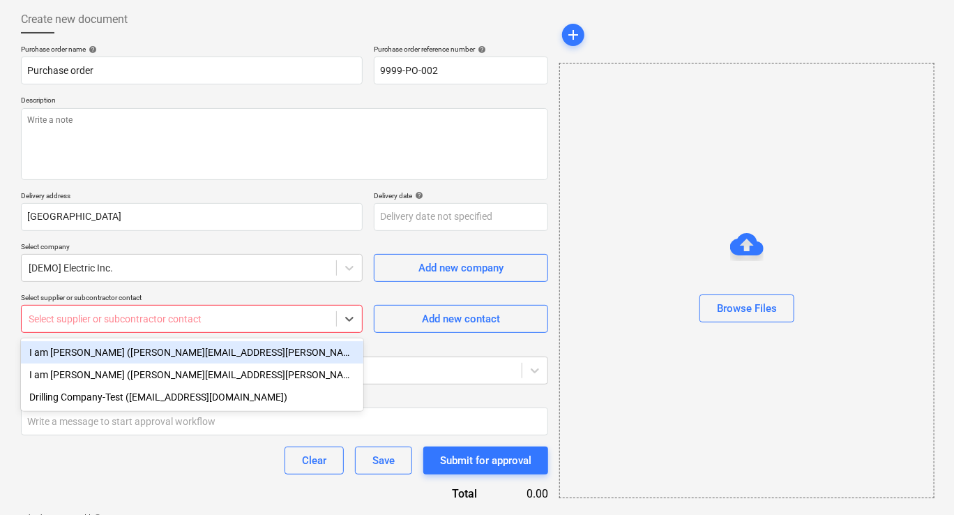 Image resolution: width=954 pixels, height=515 pixels. I want to click on input: Delivery date not specified, so click(461, 217).